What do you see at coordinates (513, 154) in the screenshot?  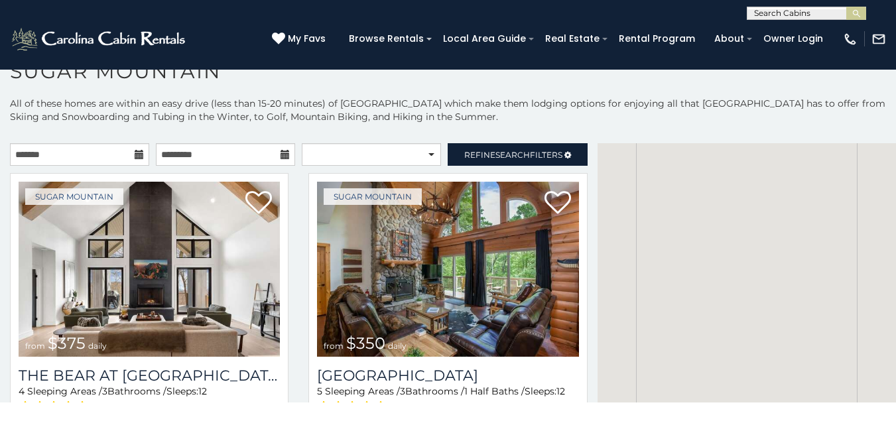 I see `span: Refine Filters` at bounding box center [513, 154].